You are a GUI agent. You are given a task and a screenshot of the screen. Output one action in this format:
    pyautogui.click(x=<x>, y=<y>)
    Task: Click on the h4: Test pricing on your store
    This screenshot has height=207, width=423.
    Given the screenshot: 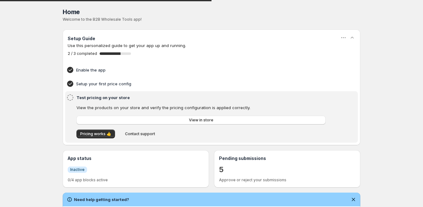 What is the action you would take?
    pyautogui.click(x=202, y=97)
    